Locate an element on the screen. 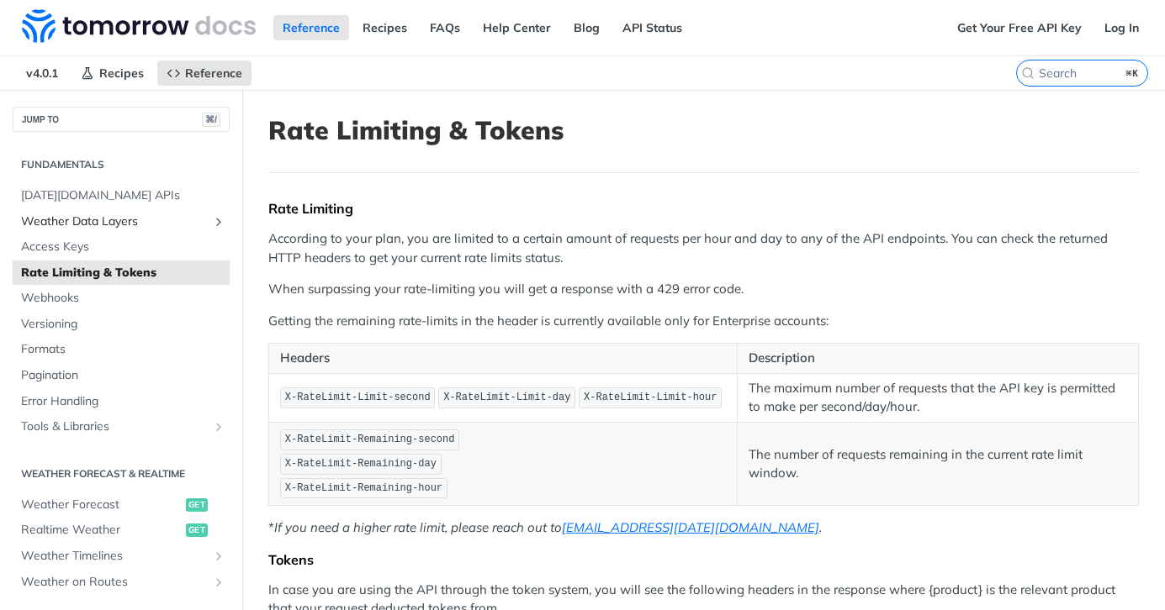  span: Tools & Libraries is located at coordinates (114, 427).